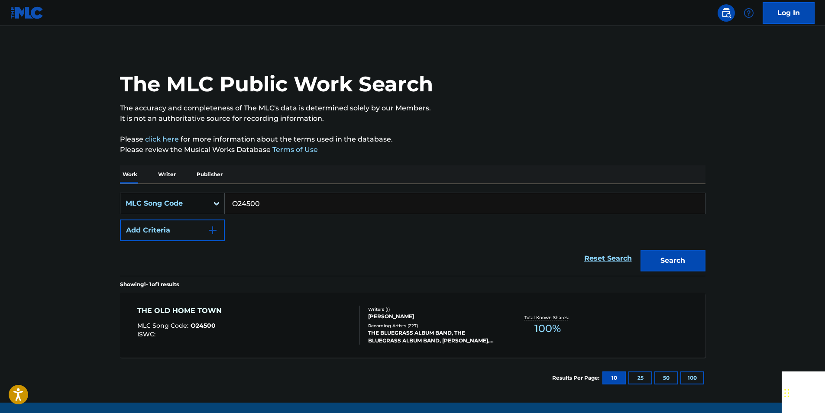  What do you see at coordinates (787, 393) in the screenshot?
I see `div: Drag` at bounding box center [787, 393].